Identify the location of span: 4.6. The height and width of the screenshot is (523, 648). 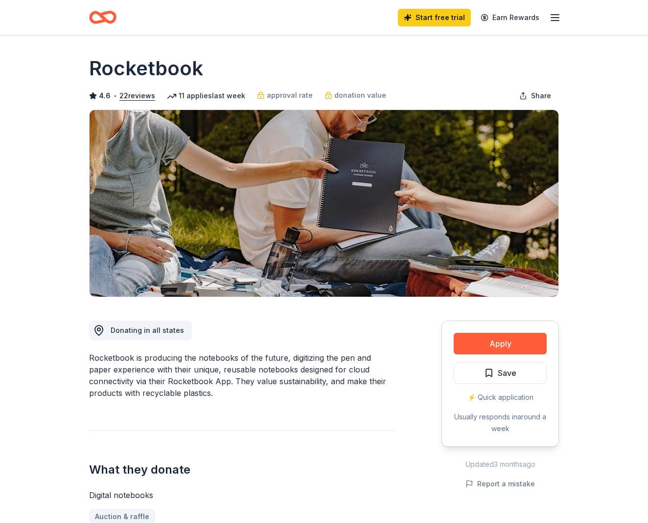
(105, 96).